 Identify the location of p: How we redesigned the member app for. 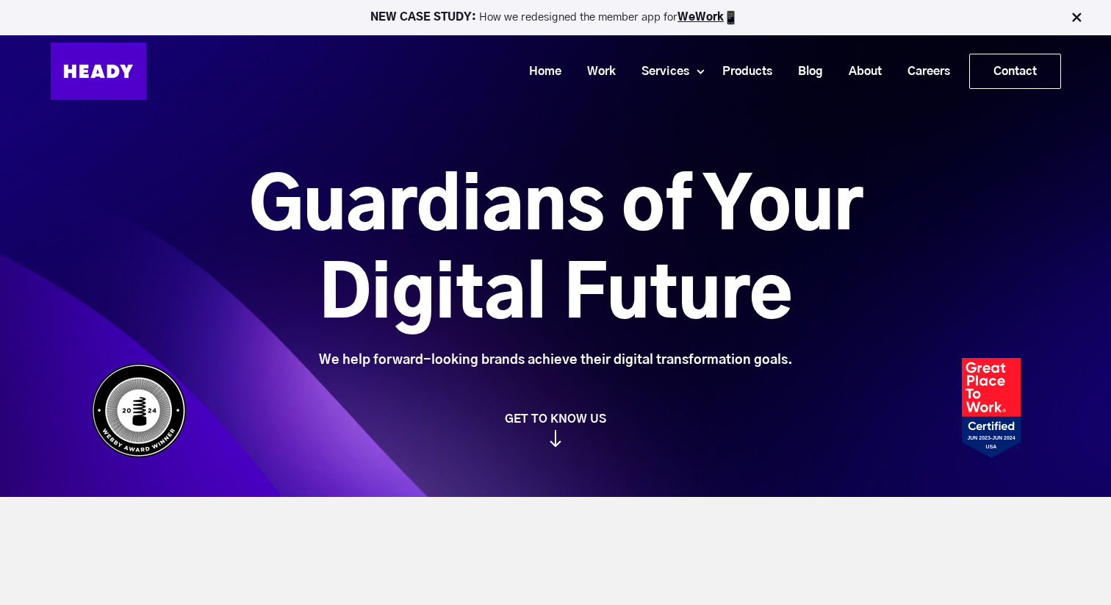
(555, 18).